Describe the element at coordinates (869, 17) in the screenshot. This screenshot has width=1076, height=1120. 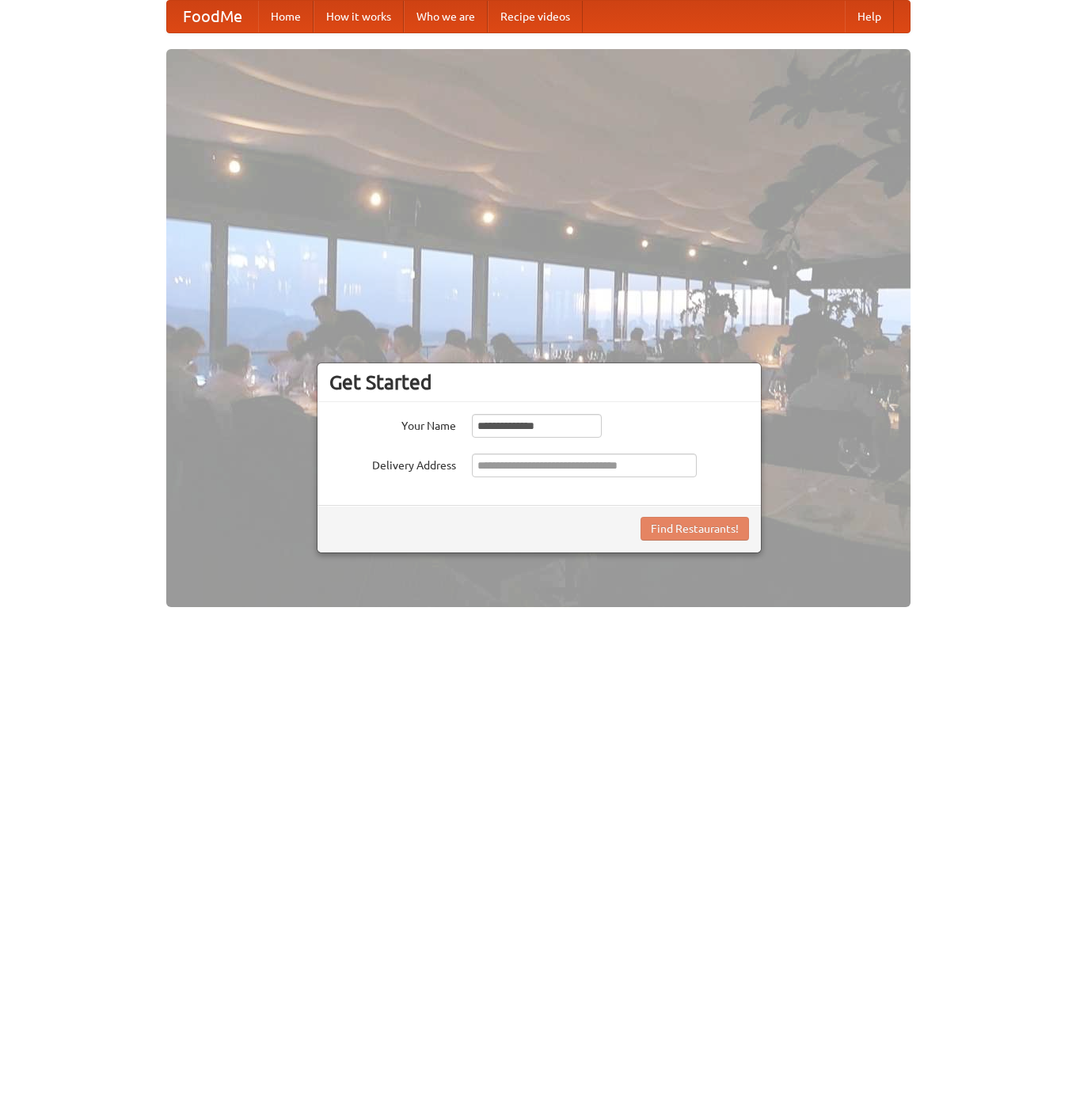
I see `a: Help` at that location.